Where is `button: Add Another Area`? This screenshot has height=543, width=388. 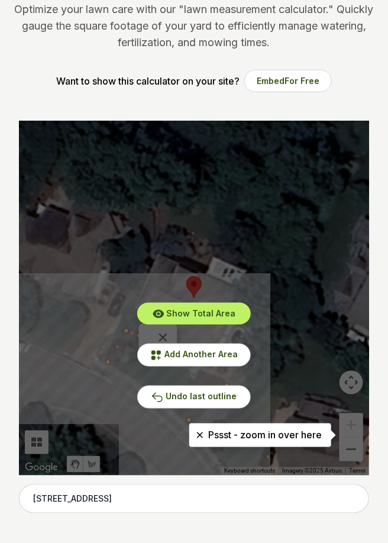
button: Add Another Area is located at coordinates (194, 355).